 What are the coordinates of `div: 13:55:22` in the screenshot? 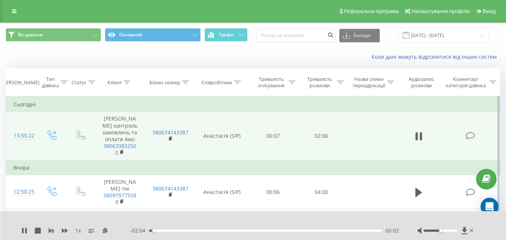 It's located at (21, 136).